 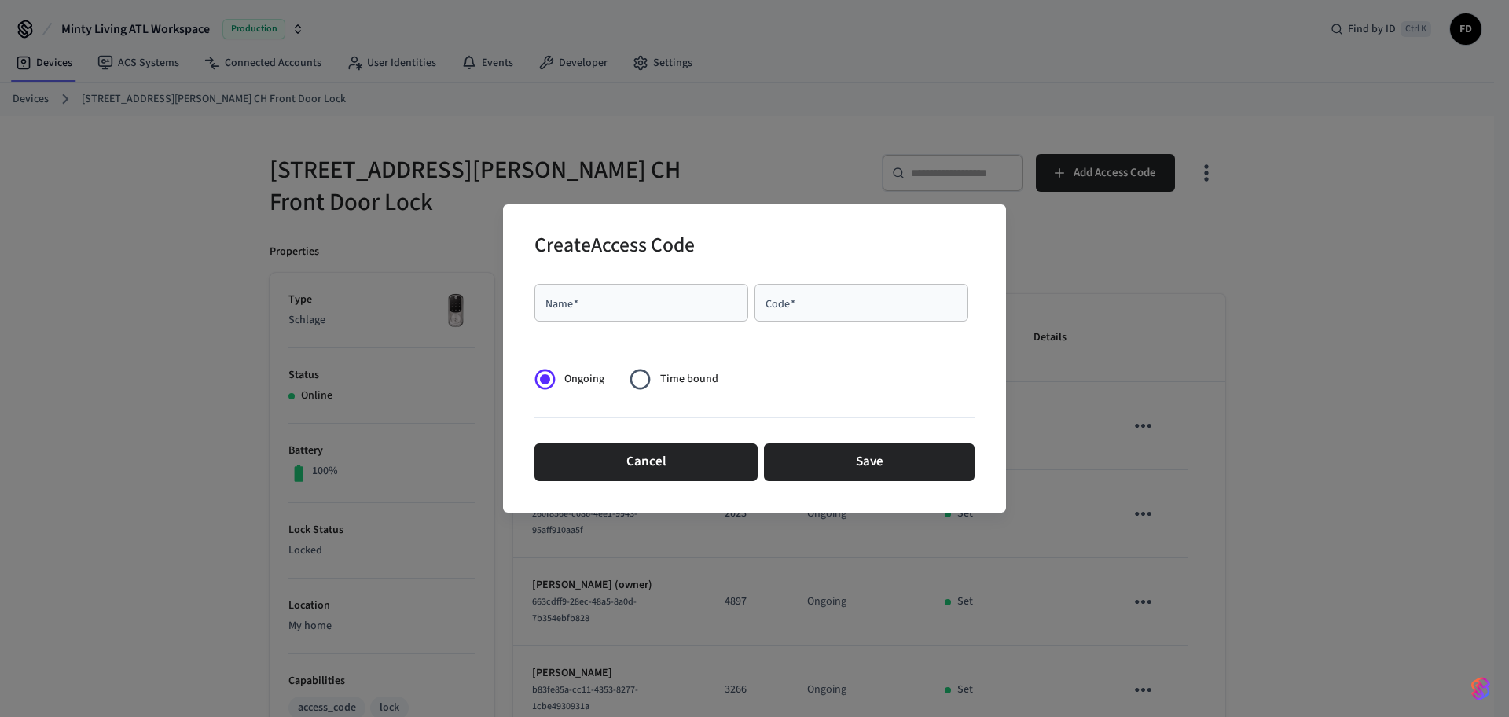 What do you see at coordinates (615, 247) in the screenshot?
I see `h2: Create Access Code` at bounding box center [615, 247].